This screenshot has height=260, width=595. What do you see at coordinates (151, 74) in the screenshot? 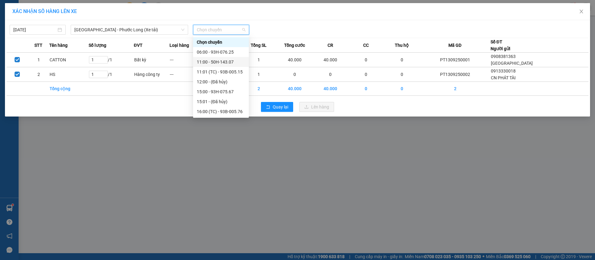
I see `td: Hàng công ty` at bounding box center [151, 74].